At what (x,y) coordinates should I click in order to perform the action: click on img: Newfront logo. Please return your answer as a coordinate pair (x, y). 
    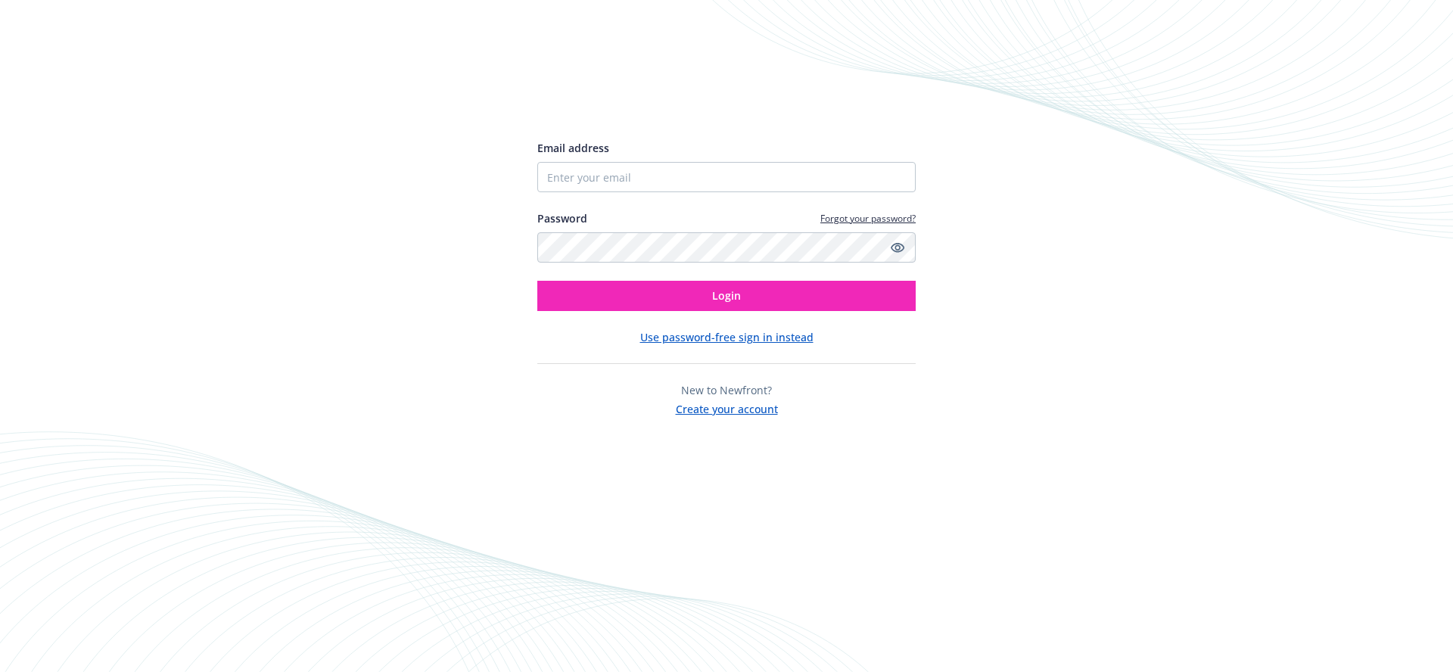
    Looking at the image, I should click on (608, 98).